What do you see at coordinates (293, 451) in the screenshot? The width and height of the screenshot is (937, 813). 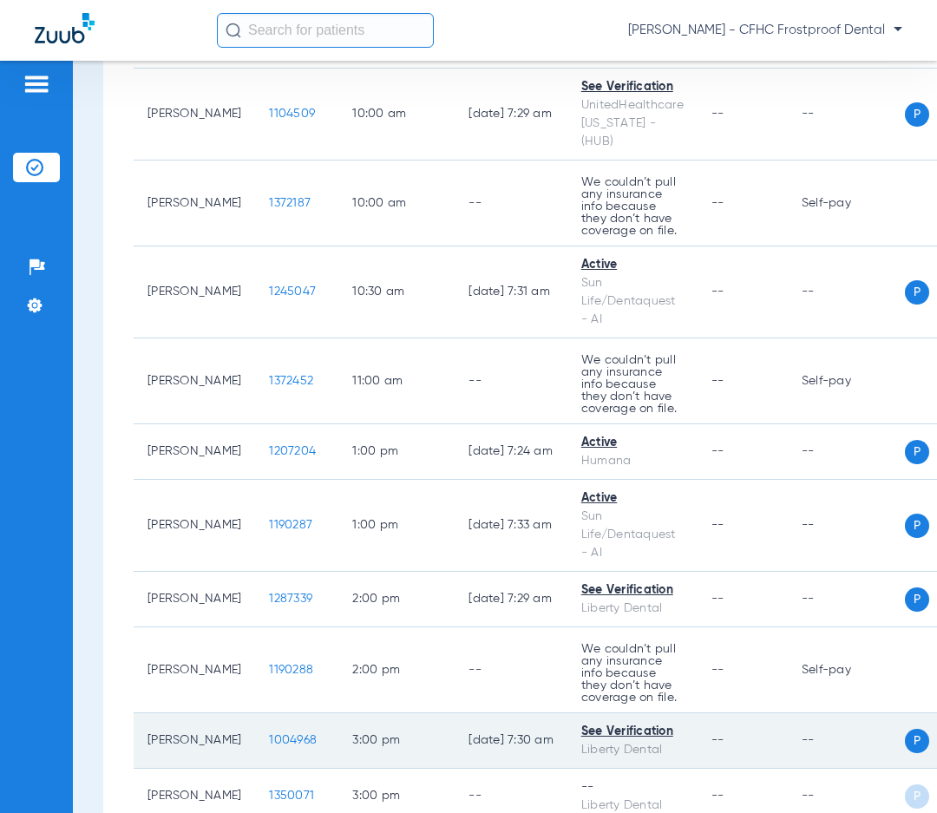 I see `span: 1207204` at bounding box center [293, 451].